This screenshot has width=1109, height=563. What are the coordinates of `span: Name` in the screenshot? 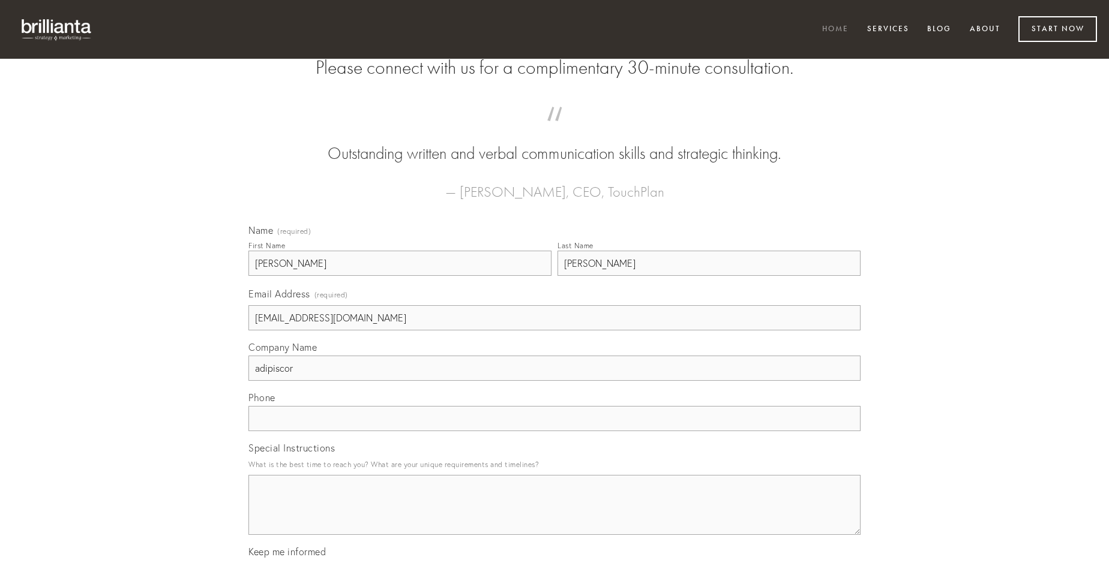 It's located at (260, 230).